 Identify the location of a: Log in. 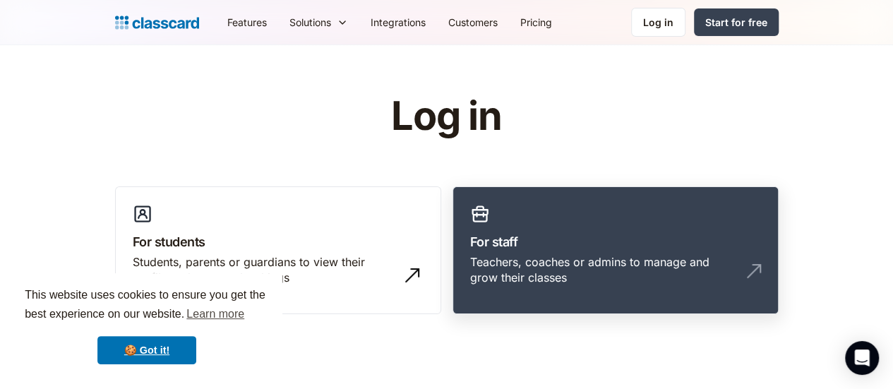
(658, 22).